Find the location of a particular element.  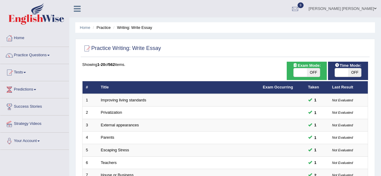

span: 9 is located at coordinates (301, 5).